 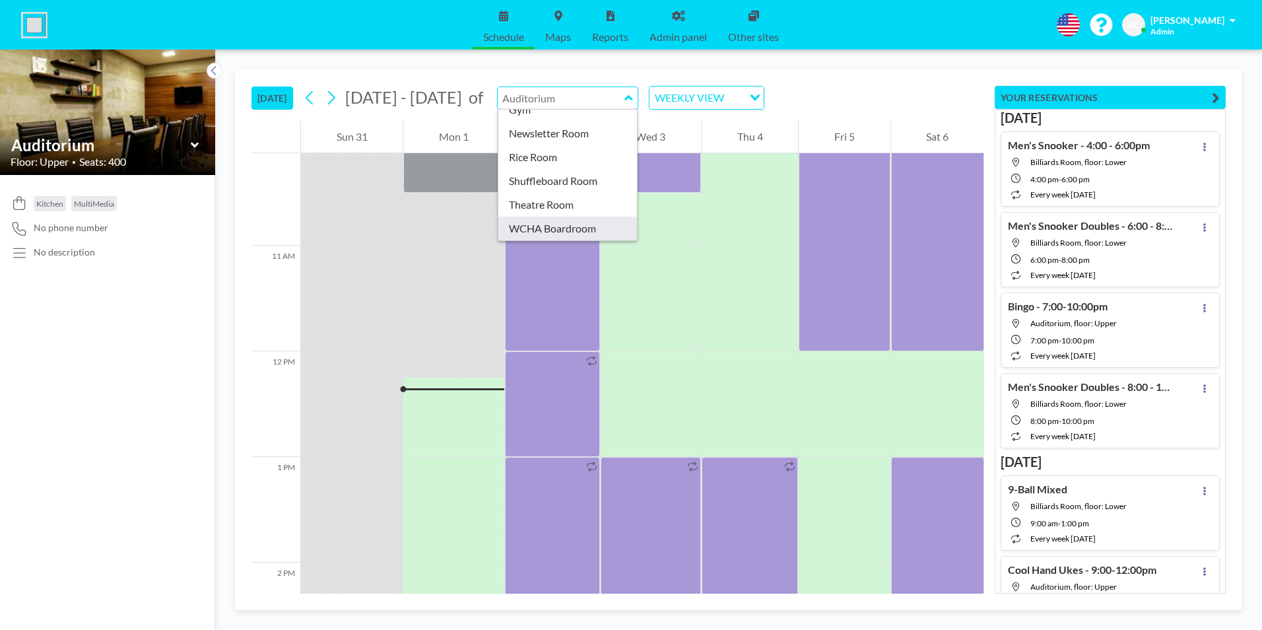 What do you see at coordinates (454, 137) in the screenshot?
I see `div: Mon 1` at bounding box center [454, 137].